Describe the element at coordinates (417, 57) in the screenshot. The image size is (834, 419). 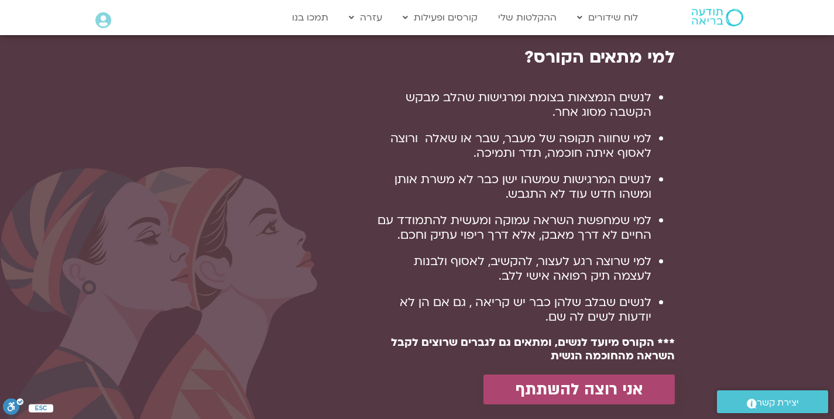
I see `h2: למי מתאים הקורס?​` at that location.